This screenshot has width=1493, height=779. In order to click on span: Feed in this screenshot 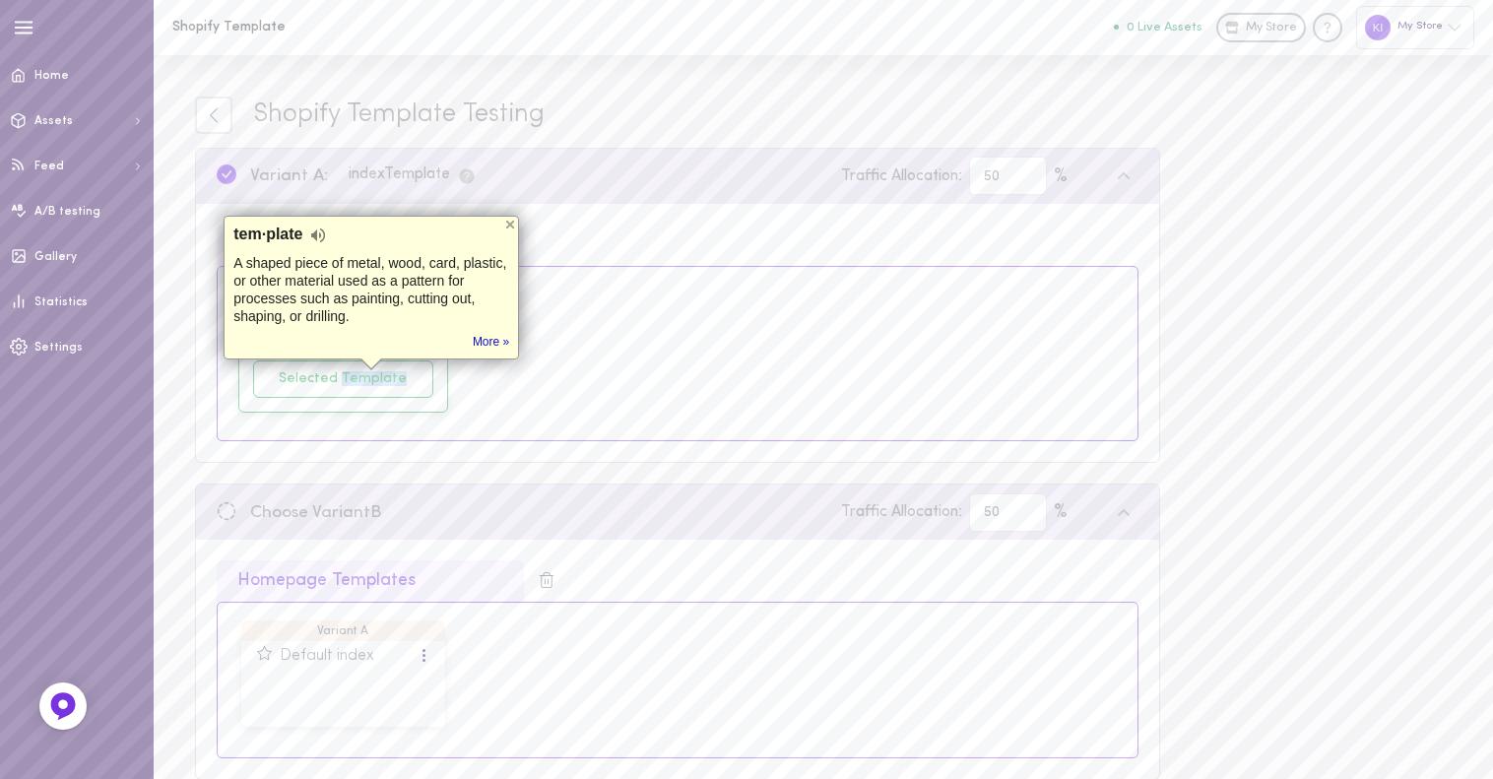, I will do `click(49, 166)`.